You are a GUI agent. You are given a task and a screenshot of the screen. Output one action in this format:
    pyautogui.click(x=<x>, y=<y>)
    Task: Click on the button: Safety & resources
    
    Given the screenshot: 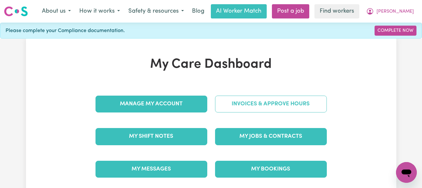 What is the action you would take?
    pyautogui.click(x=156, y=11)
    